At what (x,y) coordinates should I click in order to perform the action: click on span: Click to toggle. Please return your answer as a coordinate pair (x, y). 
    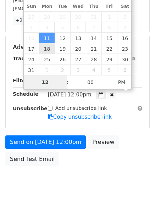
    Looking at the image, I should click on (122, 82).